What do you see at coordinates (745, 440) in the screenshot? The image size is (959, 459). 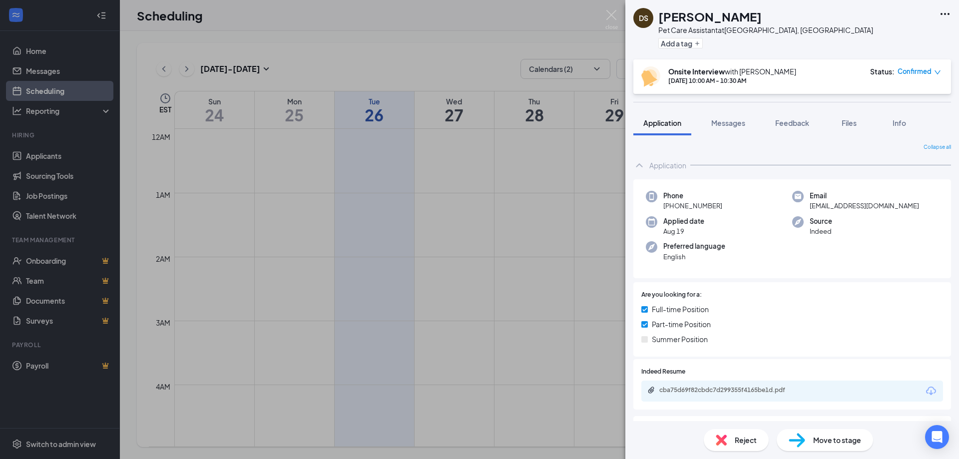 I see `span: Reject` at bounding box center [745, 440].